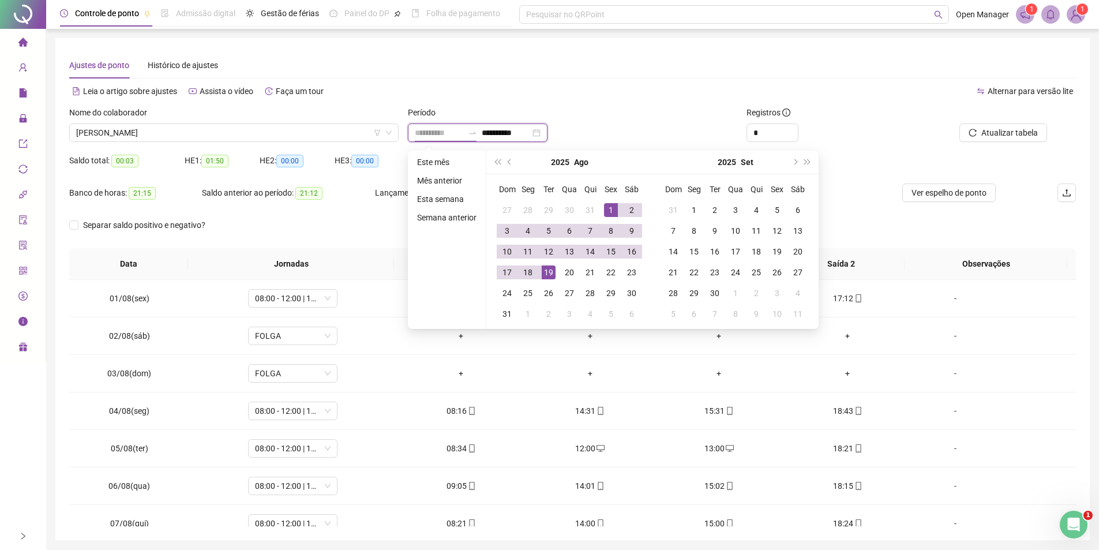 Image resolution: width=1099 pixels, height=550 pixels. Describe the element at coordinates (129, 264) in the screenshot. I see `th: Data` at that location.